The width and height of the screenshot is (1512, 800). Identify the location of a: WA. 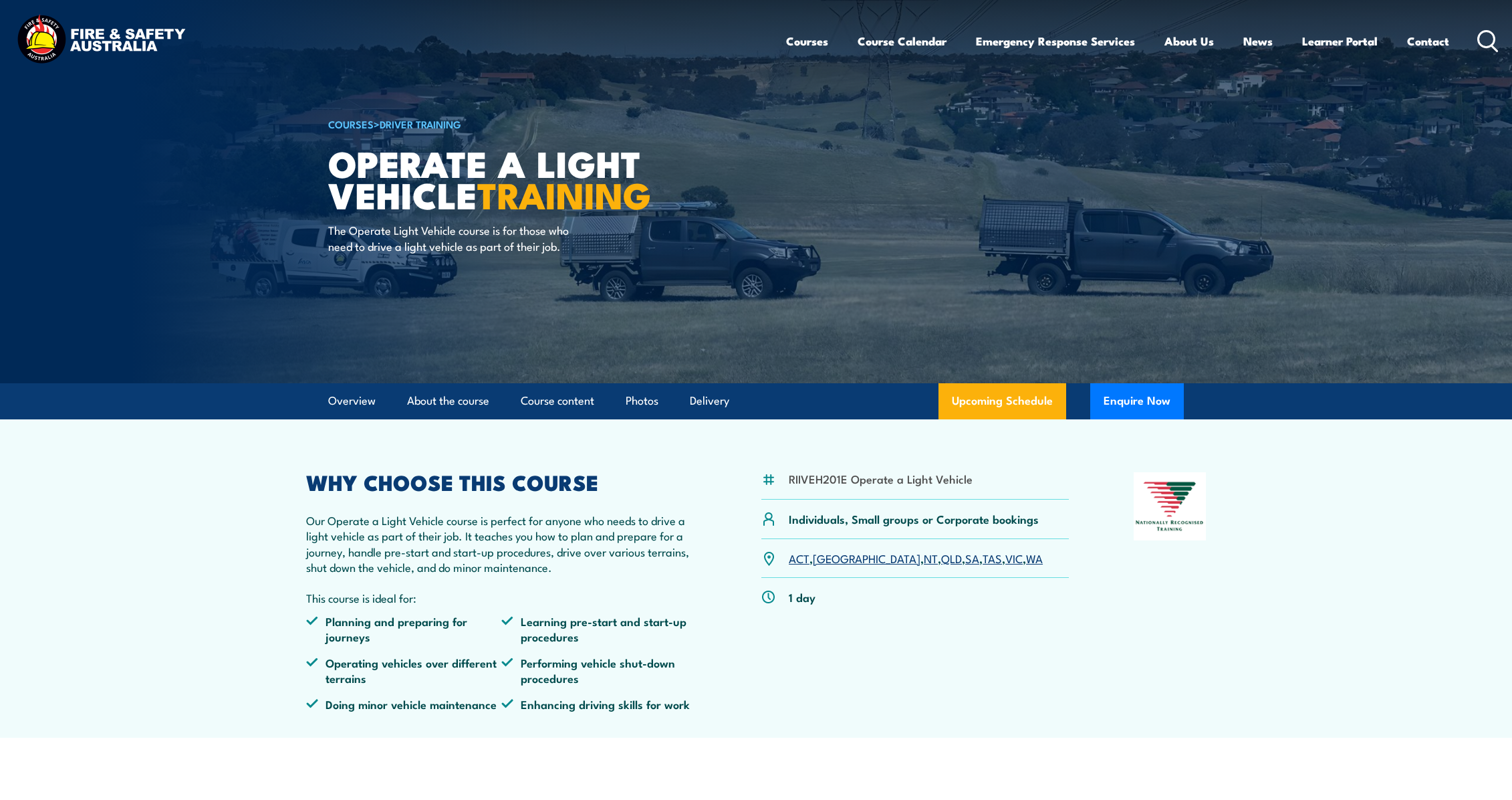
(1034, 558).